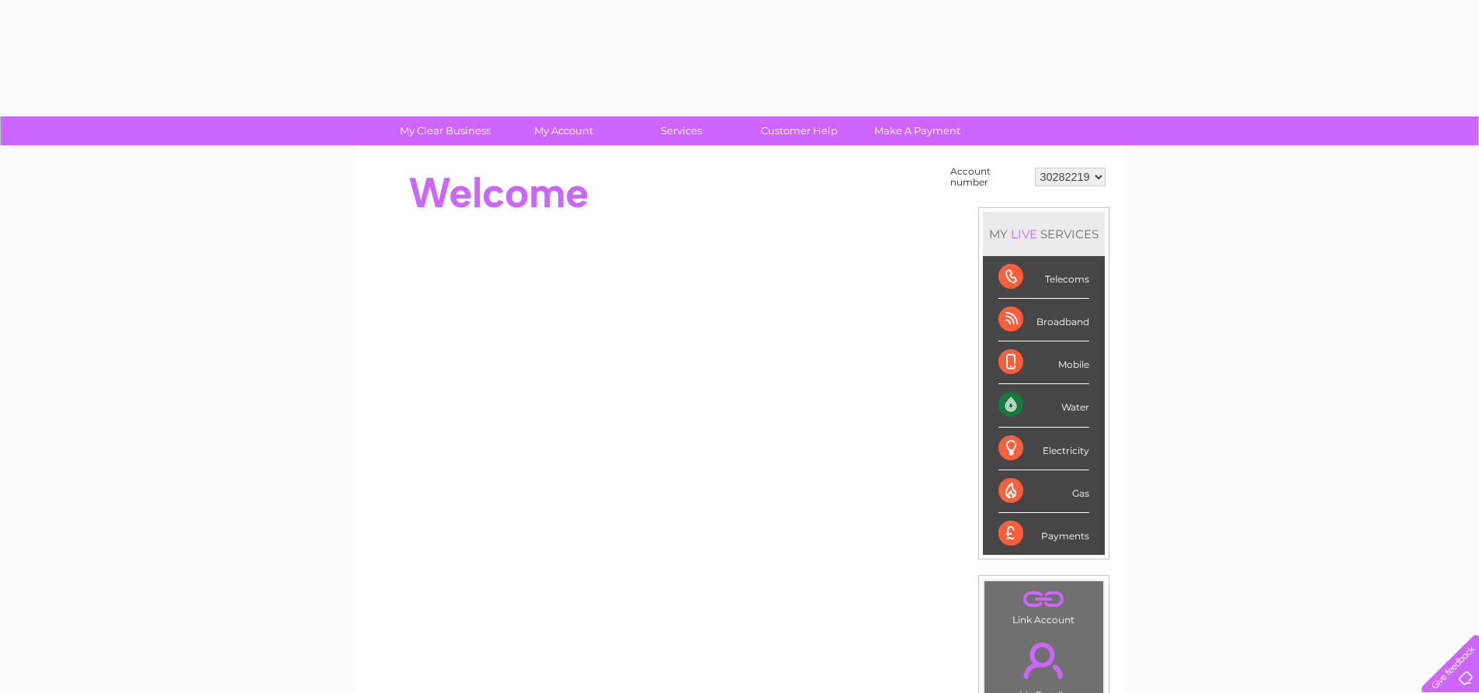 The width and height of the screenshot is (1479, 693). I want to click on div: Telecoms, so click(1044, 277).